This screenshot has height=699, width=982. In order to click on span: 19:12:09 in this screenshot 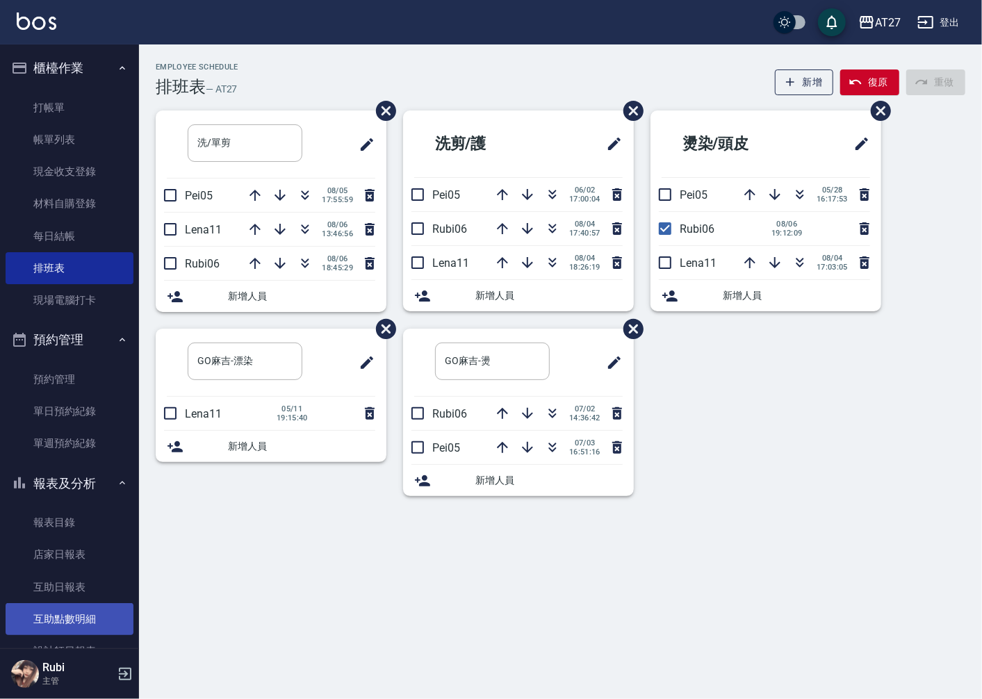, I will do `click(787, 233)`.